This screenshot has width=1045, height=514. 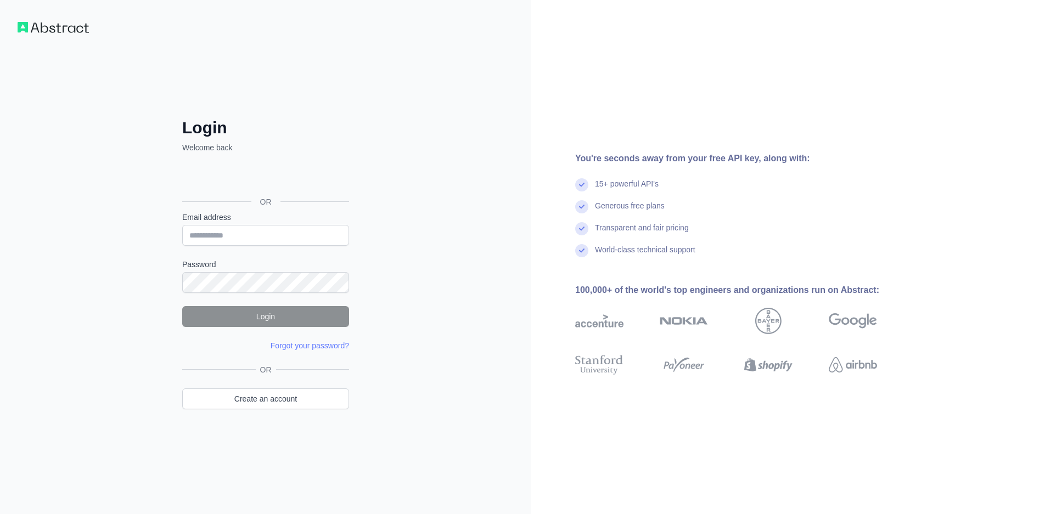 I want to click on img: airbnb, so click(x=853, y=365).